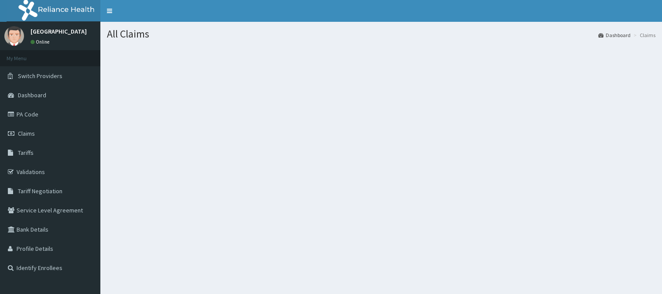 This screenshot has width=662, height=294. Describe the element at coordinates (41, 42) in the screenshot. I see `a: Online` at that location.